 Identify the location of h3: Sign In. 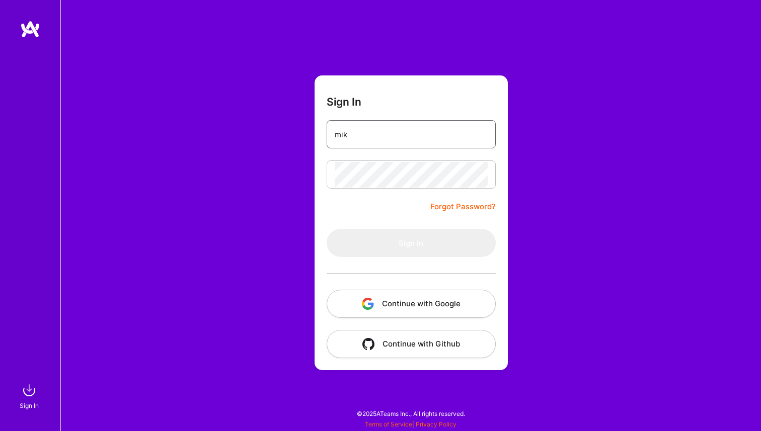
(344, 102).